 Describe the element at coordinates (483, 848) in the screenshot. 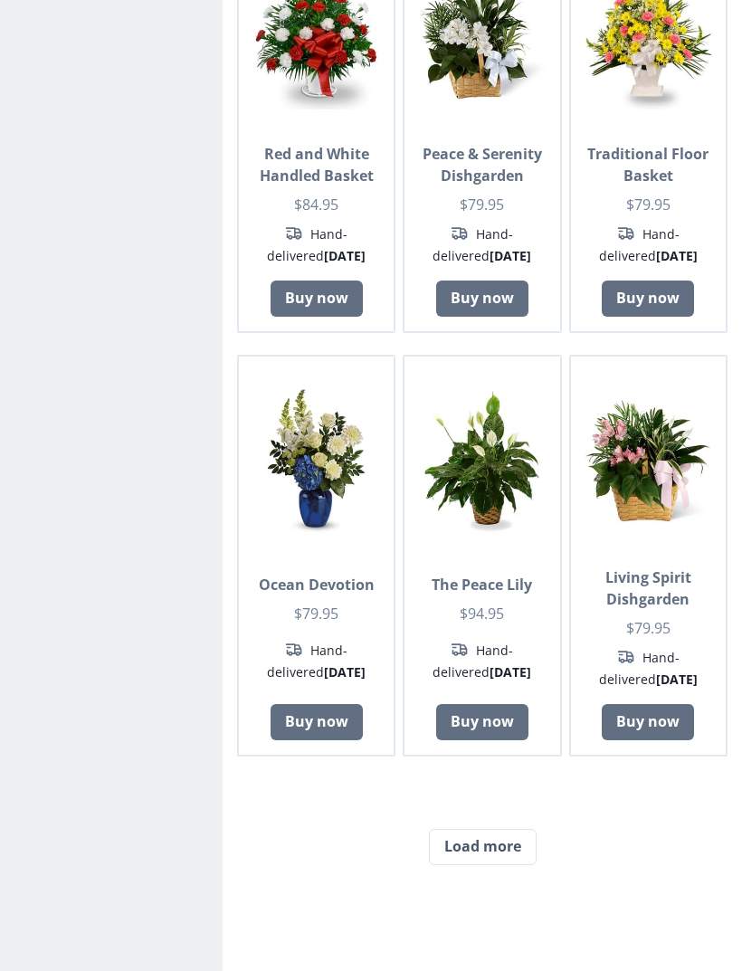

I see `button: Load more` at that location.